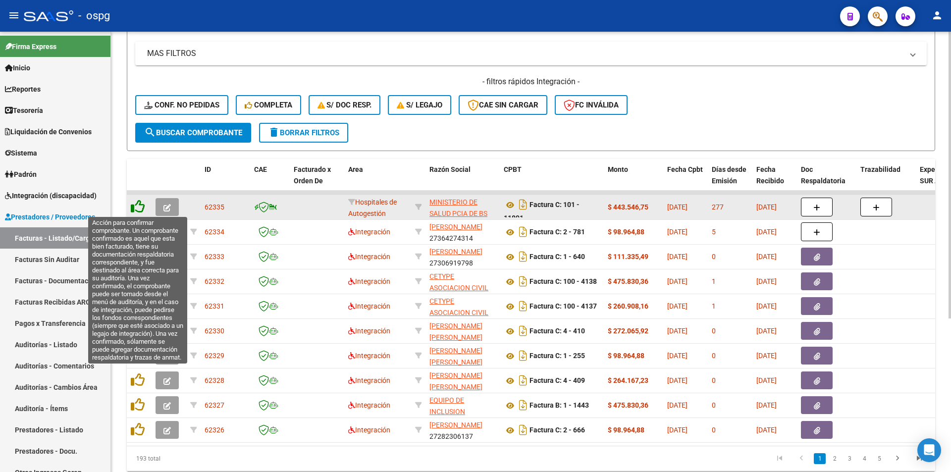 This screenshot has width=951, height=472. I want to click on datatable-header-cell: Area, so click(378, 181).